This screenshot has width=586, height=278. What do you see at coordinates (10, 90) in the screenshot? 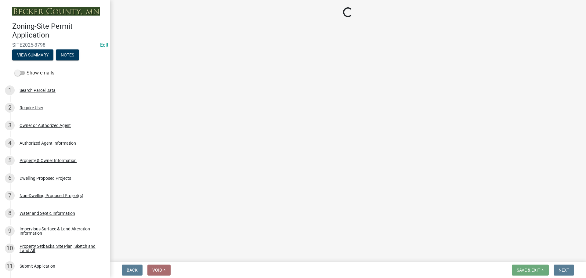
I see `div: 1` at bounding box center [10, 90].